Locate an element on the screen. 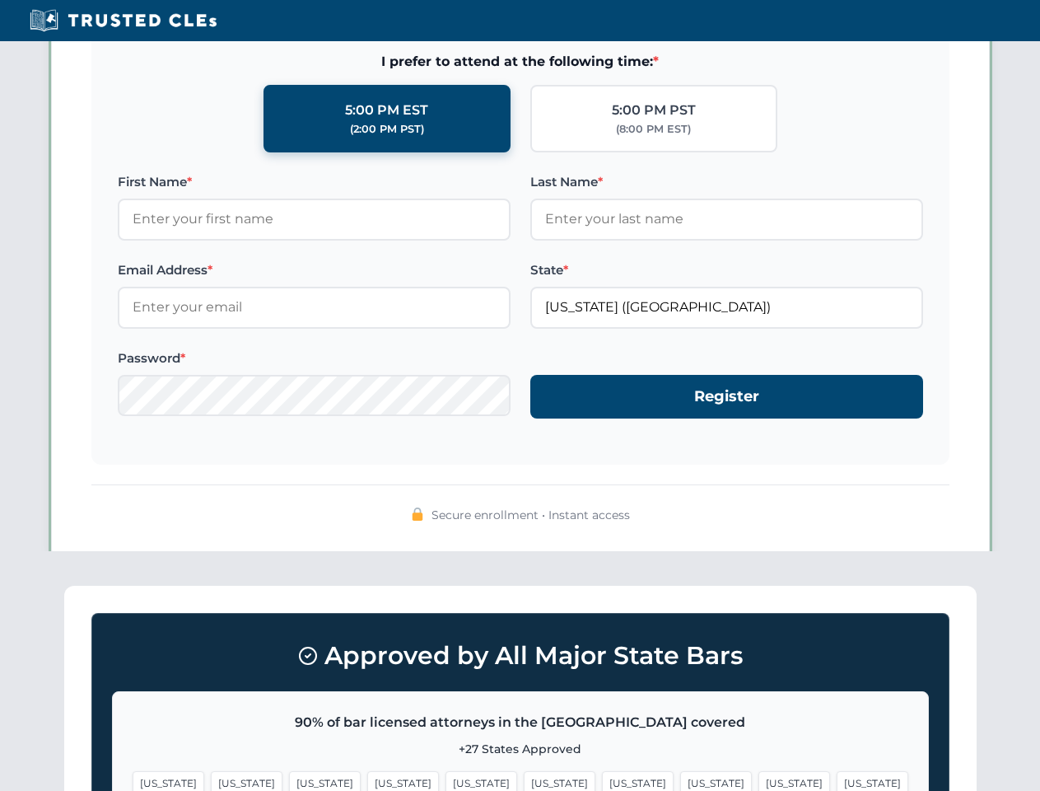 The width and height of the screenshot is (1040, 791). div: 5:00 PM PST is located at coordinates (654, 110).